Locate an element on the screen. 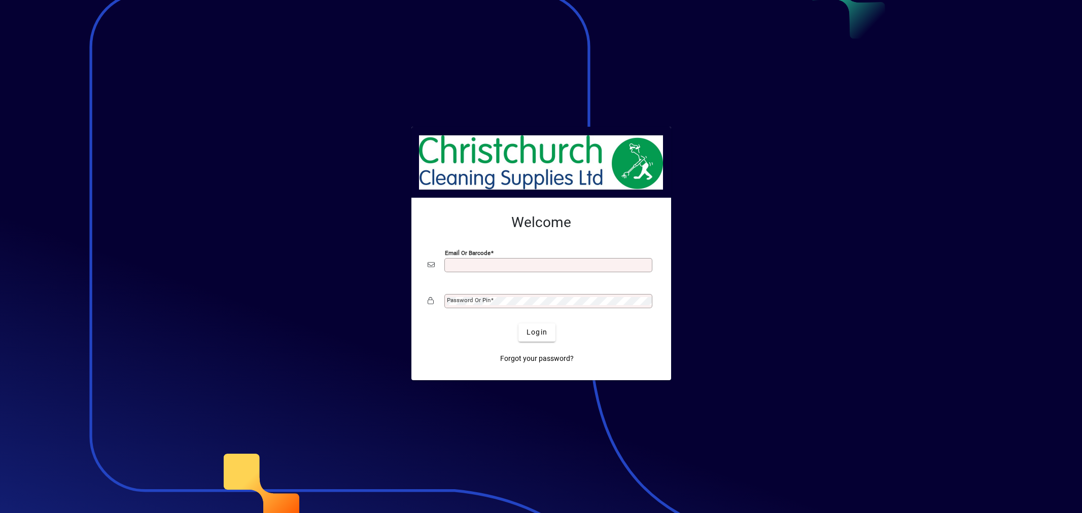 The height and width of the screenshot is (513, 1082). mat-label: Email or Barcode is located at coordinates (468, 253).